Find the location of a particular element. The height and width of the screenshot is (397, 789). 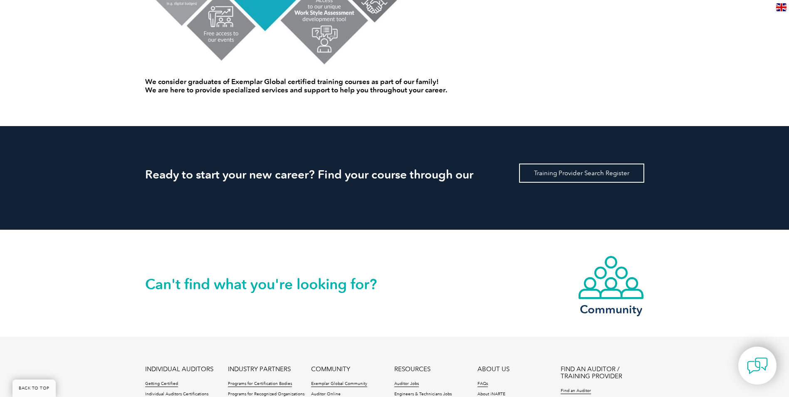

a: Community is located at coordinates (611, 284).